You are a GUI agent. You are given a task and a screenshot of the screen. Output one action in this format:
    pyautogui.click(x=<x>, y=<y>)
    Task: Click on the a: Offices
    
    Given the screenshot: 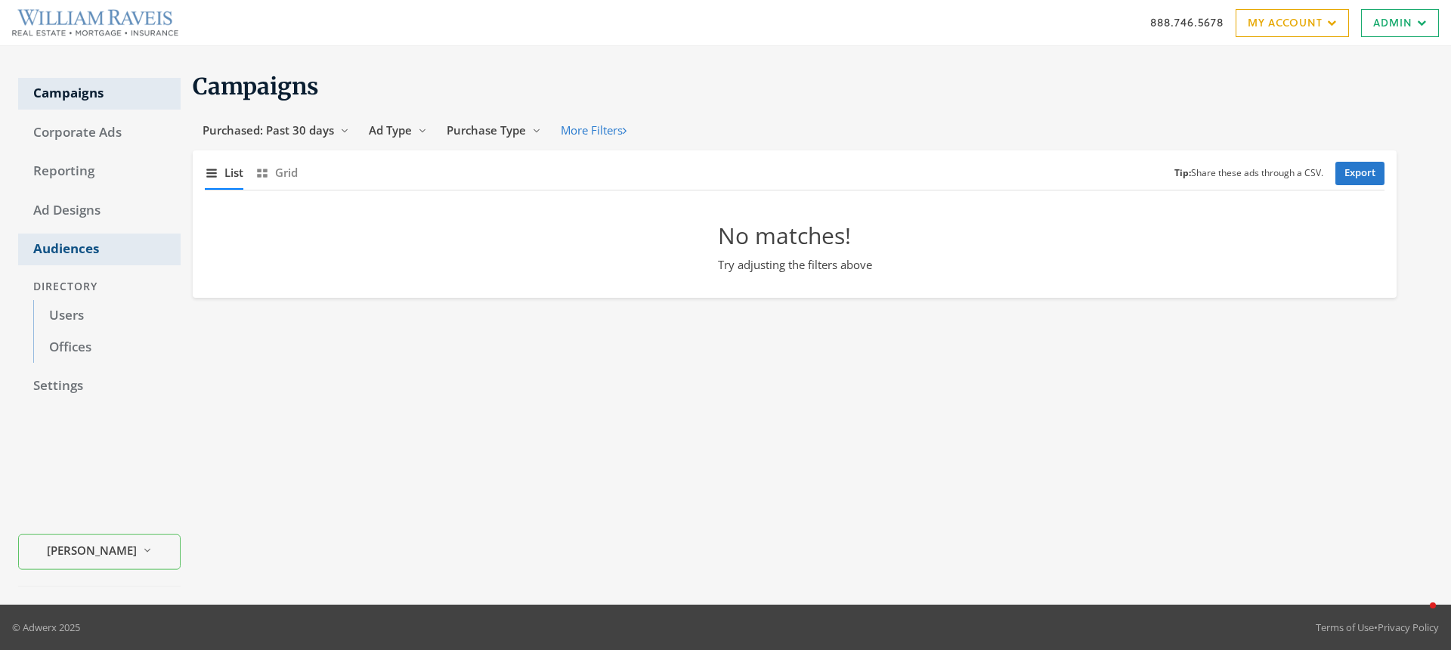 What is the action you would take?
    pyautogui.click(x=107, y=348)
    